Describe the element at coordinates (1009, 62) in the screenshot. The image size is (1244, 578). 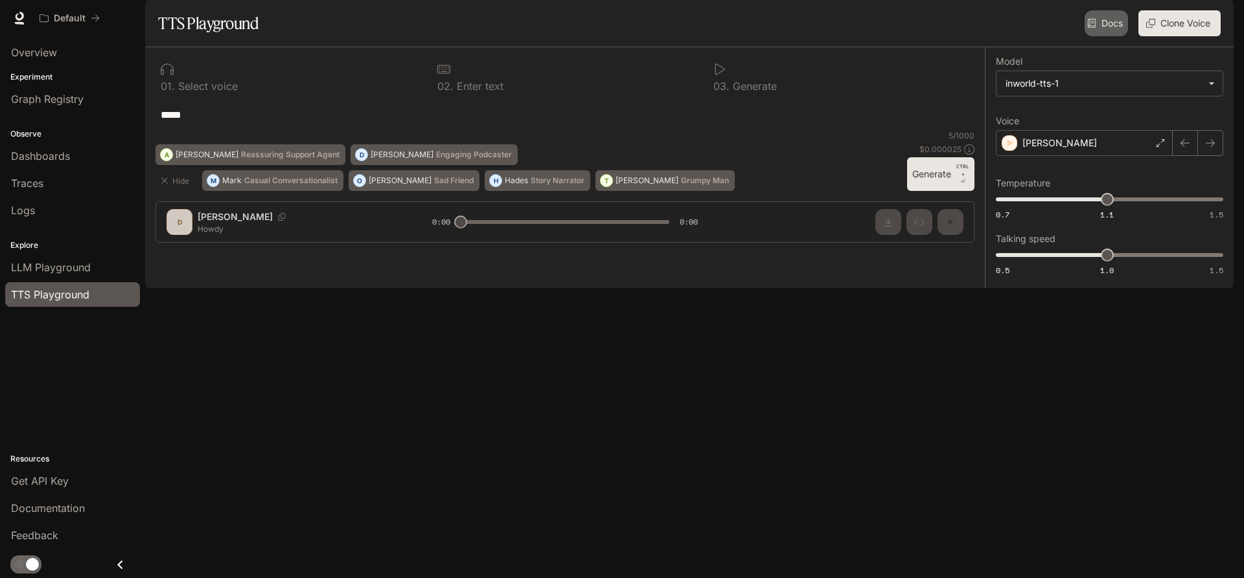
I see `p: Model` at that location.